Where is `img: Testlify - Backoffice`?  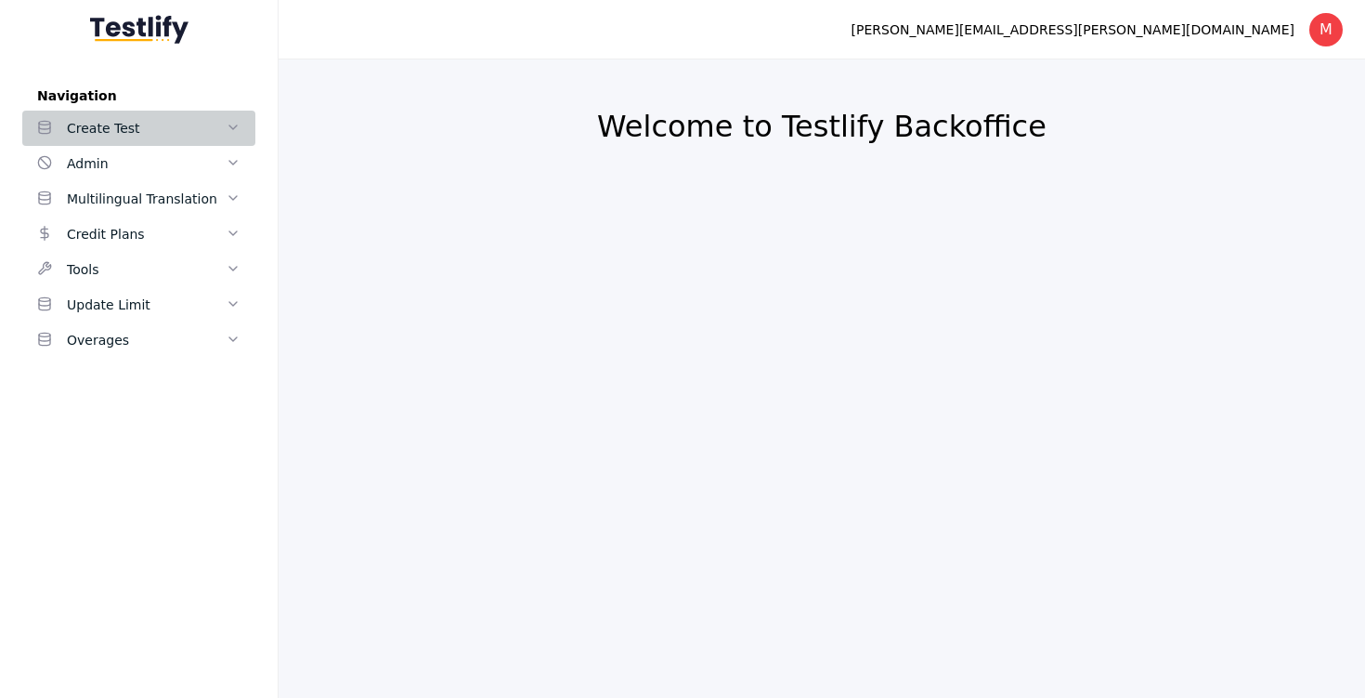 img: Testlify - Backoffice is located at coordinates (139, 29).